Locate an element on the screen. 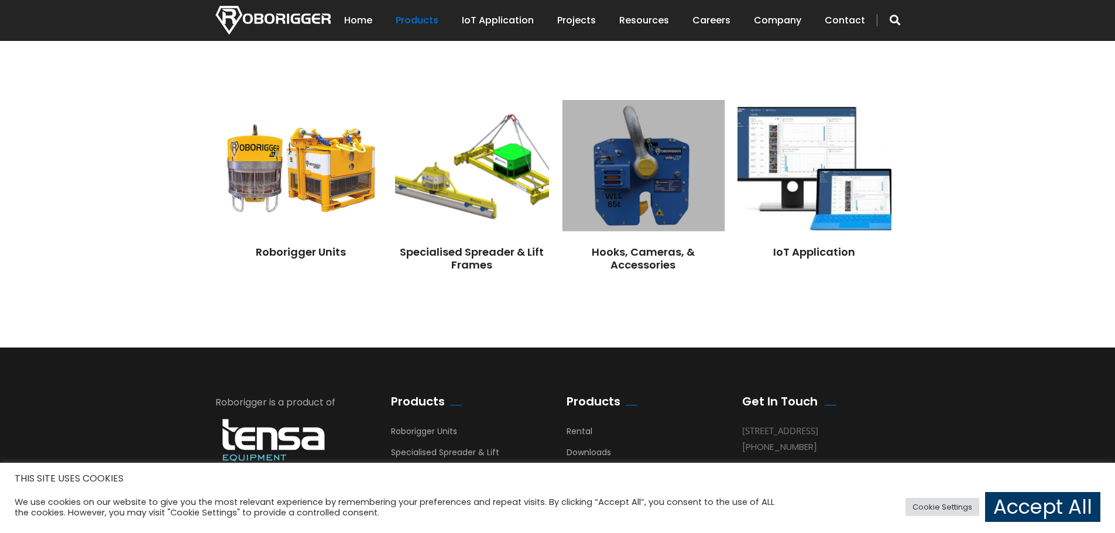  a: Resources is located at coordinates (644, 20).